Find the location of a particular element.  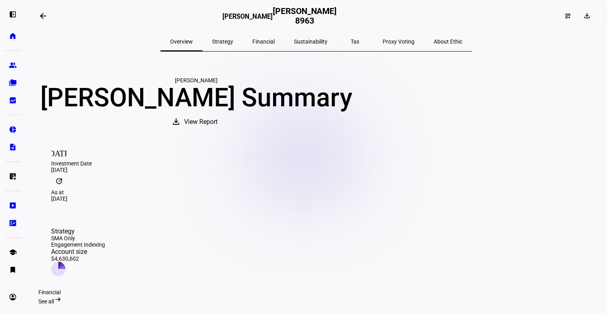

eth-mat-symbol: folder_copy is located at coordinates (13, 83).